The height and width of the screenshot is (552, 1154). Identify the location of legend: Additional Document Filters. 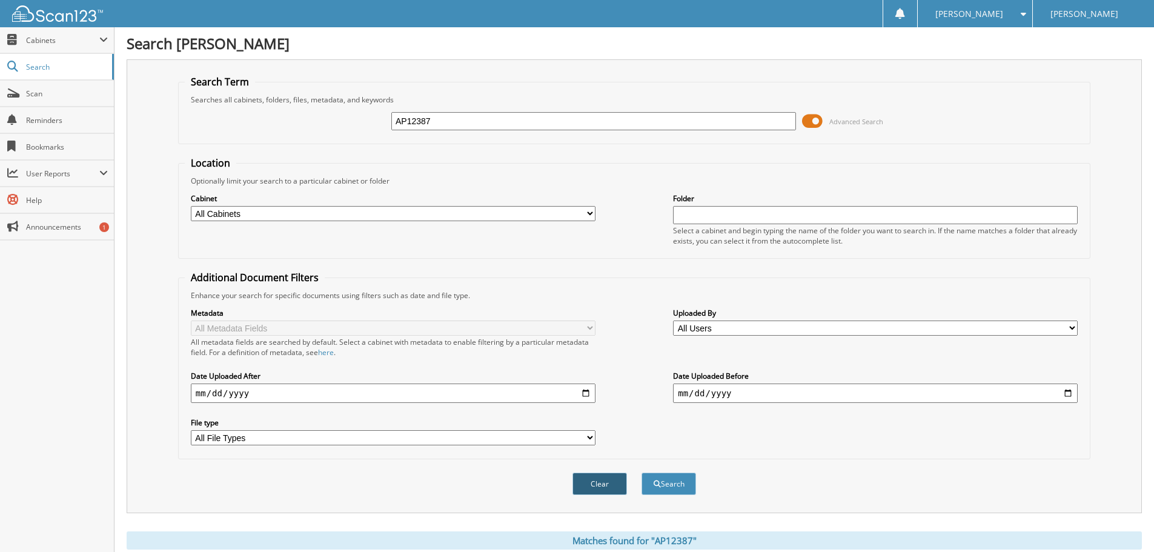
(254, 277).